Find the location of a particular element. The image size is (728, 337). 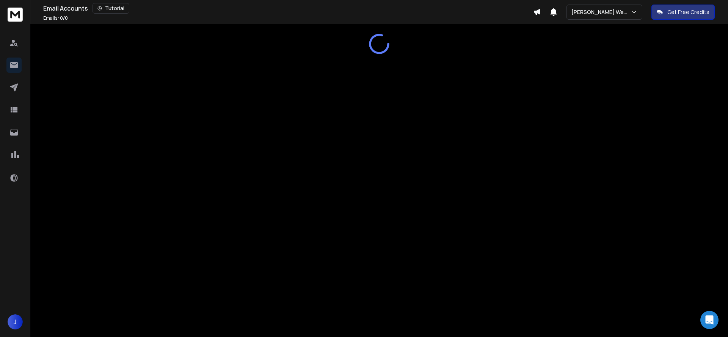

p: Get Free Credits is located at coordinates (688, 12).